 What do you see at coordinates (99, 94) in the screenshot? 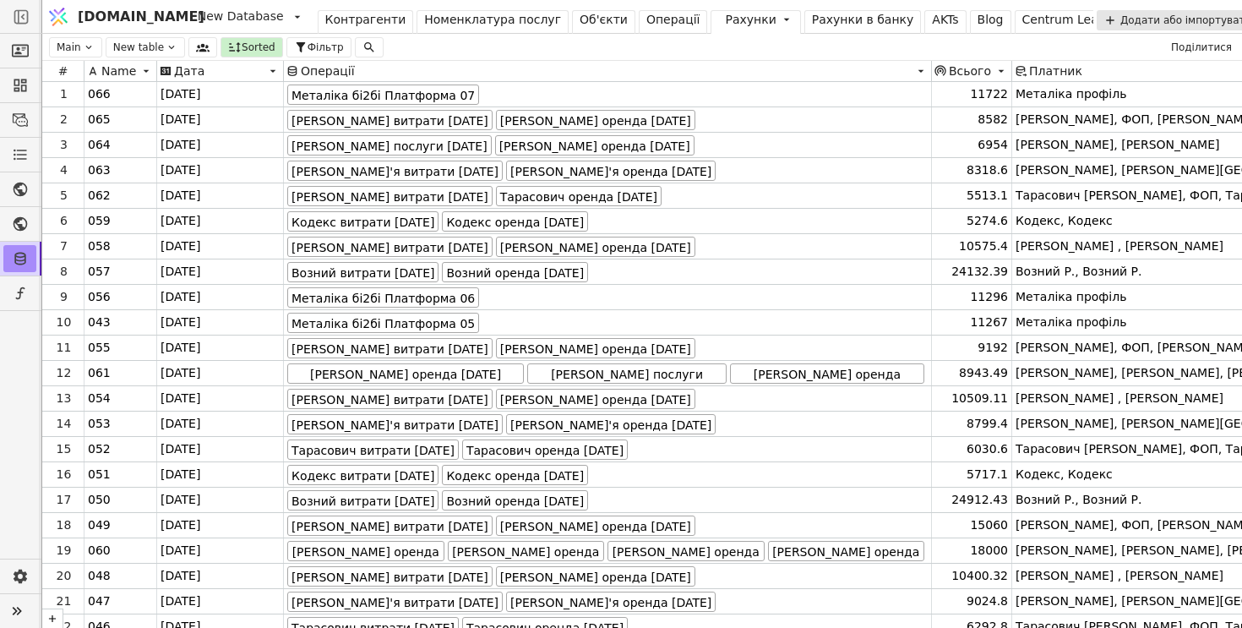
I see `span: 066` at bounding box center [99, 94].